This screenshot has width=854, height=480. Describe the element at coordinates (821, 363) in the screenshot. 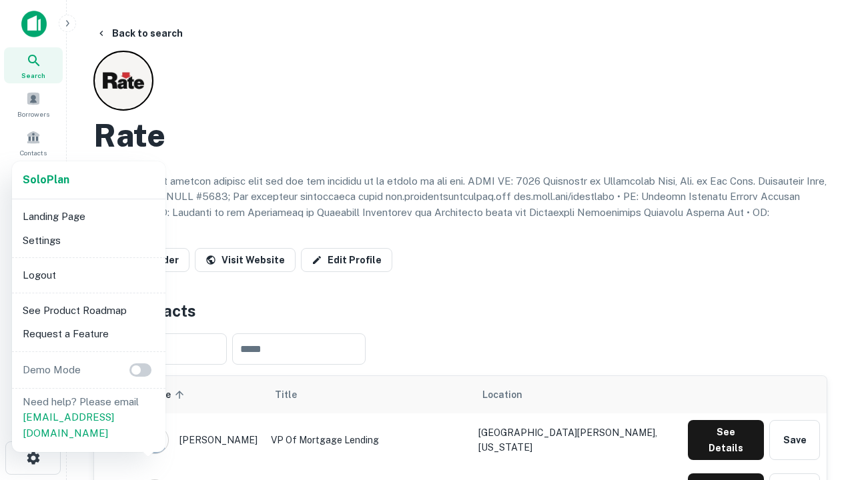

I see `div: Chat Widget` at that location.